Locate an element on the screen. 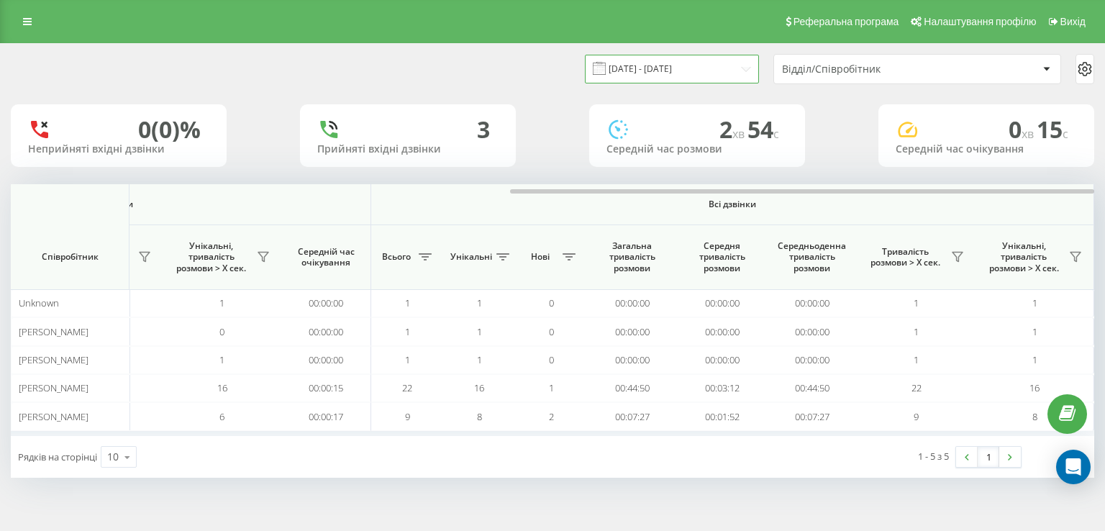 Image resolution: width=1105 pixels, height=531 pixels. span: Налаштування профілю is located at coordinates (980, 22).